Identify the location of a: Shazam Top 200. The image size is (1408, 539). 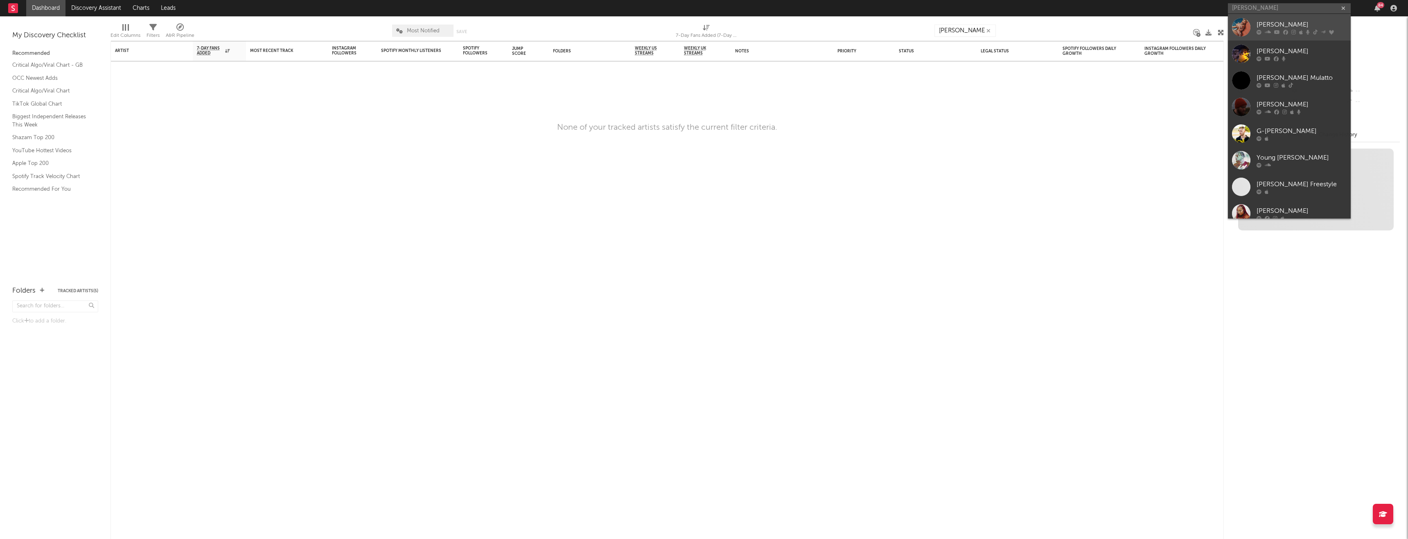
(51, 138).